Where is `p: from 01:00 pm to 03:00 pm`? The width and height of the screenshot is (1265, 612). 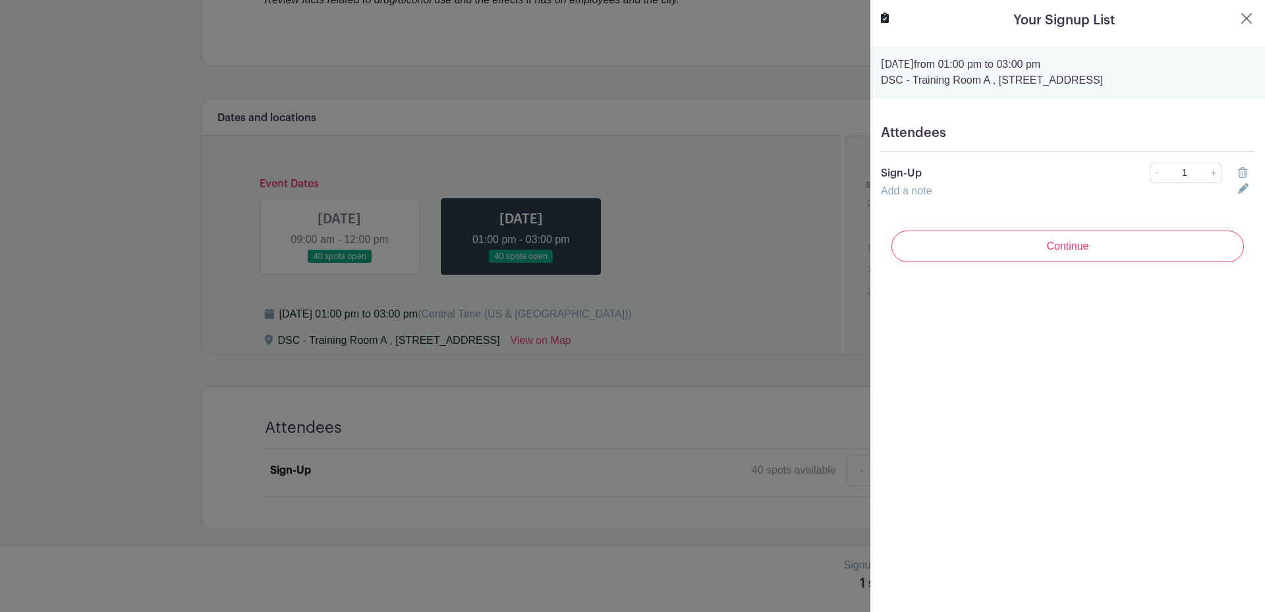
p: from 01:00 pm to 03:00 pm is located at coordinates (1068, 65).